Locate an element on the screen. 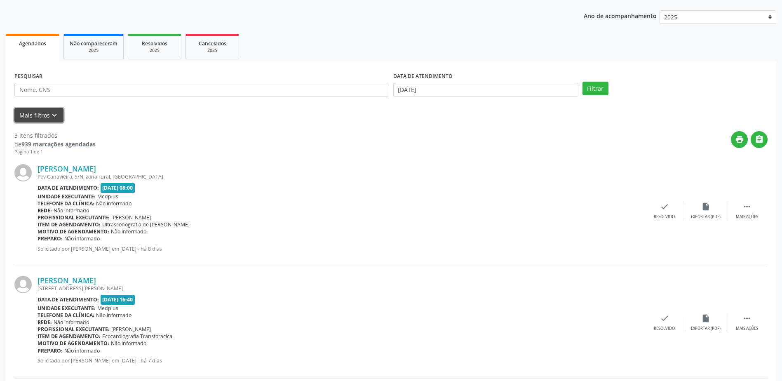 This screenshot has height=381, width=782. div: Página 1 de 1 is located at coordinates (55, 152).